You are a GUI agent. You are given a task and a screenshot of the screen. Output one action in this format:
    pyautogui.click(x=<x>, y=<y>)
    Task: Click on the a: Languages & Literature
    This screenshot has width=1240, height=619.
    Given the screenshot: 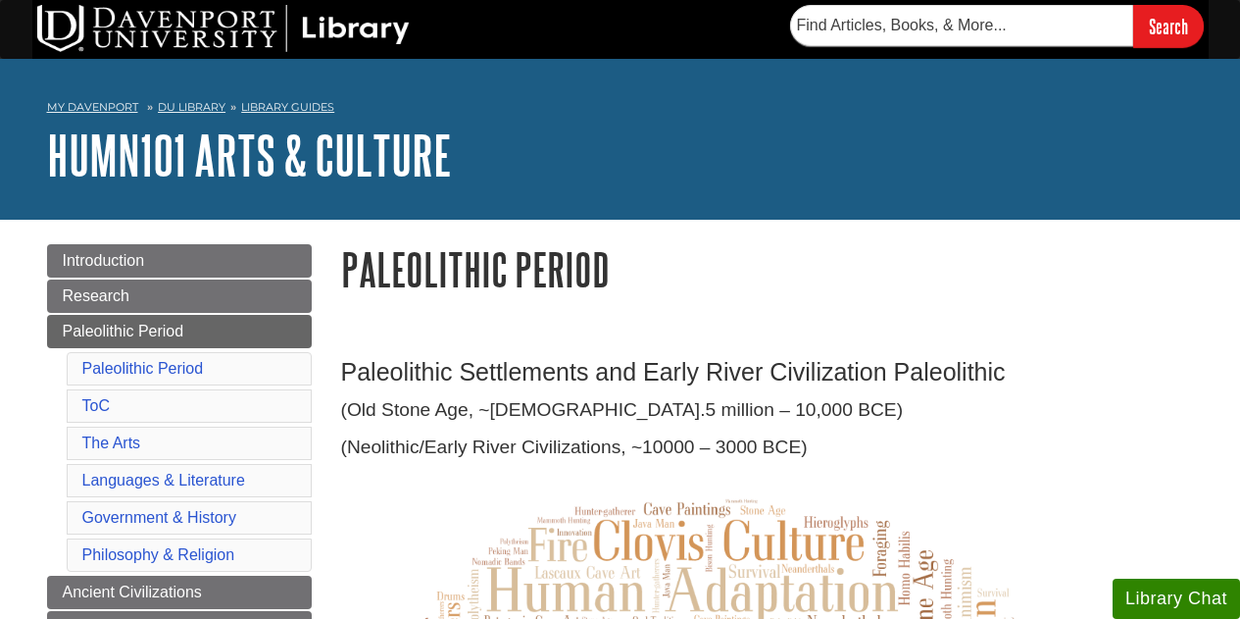 What is the action you would take?
    pyautogui.click(x=164, y=479)
    